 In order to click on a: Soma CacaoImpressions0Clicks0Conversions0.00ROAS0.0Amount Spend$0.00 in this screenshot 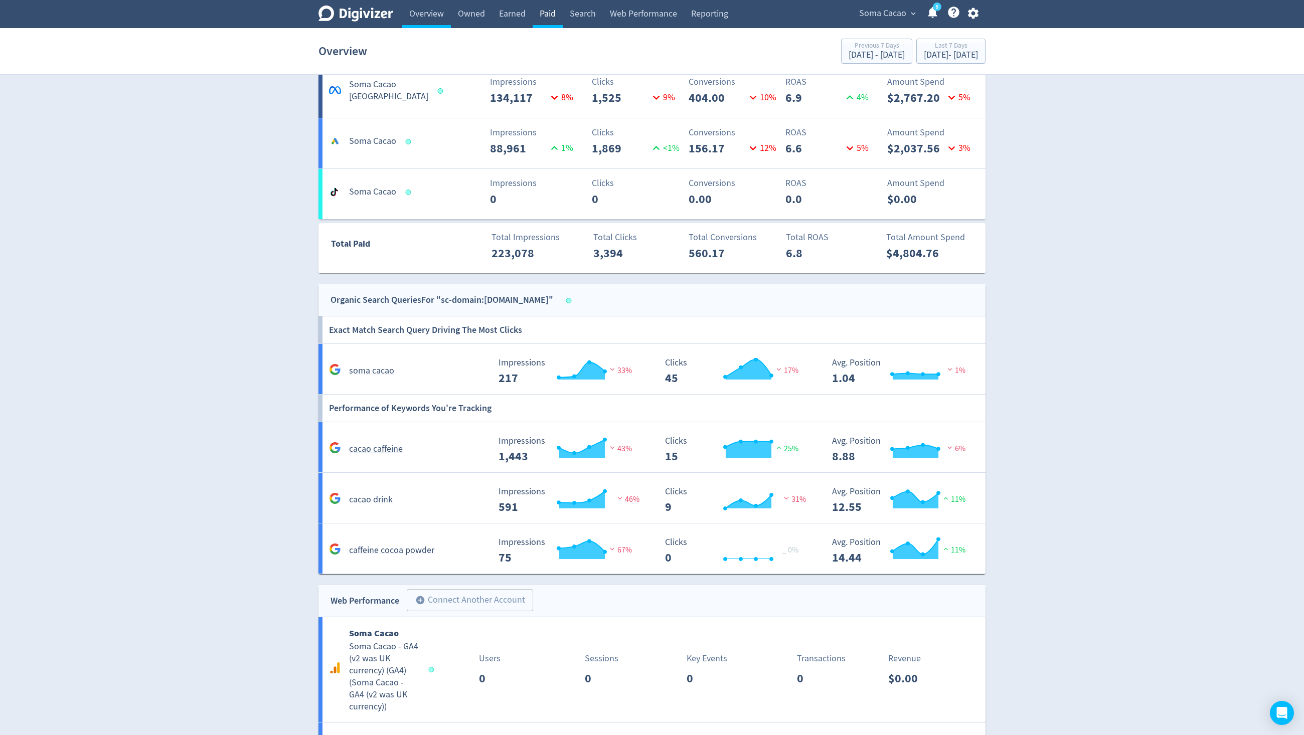, I will do `click(652, 194)`.